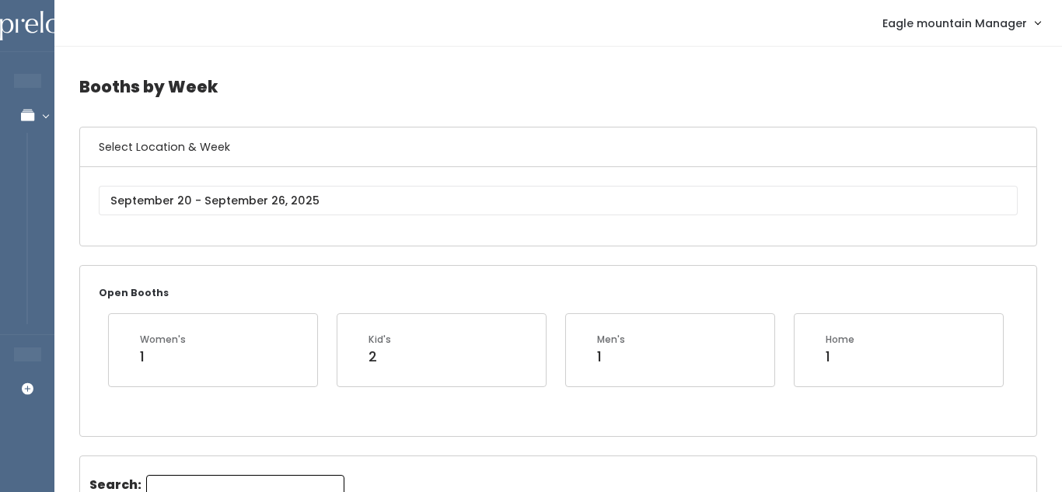 The image size is (1062, 492). Describe the element at coordinates (840, 340) in the screenshot. I see `div: Home` at that location.